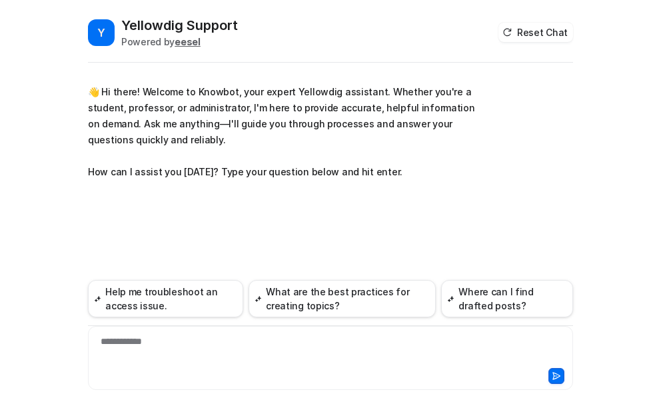 The width and height of the screenshot is (661, 406). I want to click on button: Where can I find drafted posts?, so click(507, 299).